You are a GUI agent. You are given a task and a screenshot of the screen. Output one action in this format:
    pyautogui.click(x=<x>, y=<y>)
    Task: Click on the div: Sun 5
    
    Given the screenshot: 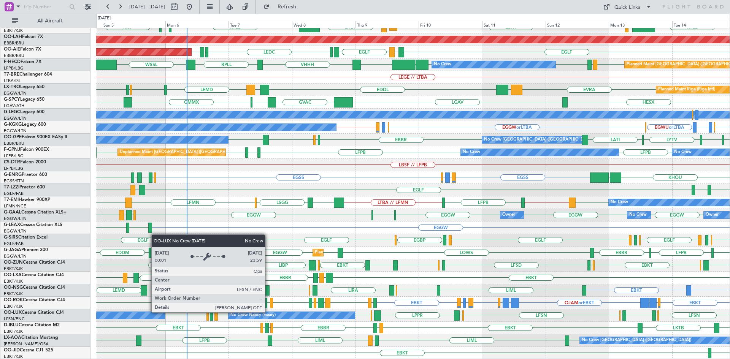 What is the action you would take?
    pyautogui.click(x=133, y=24)
    